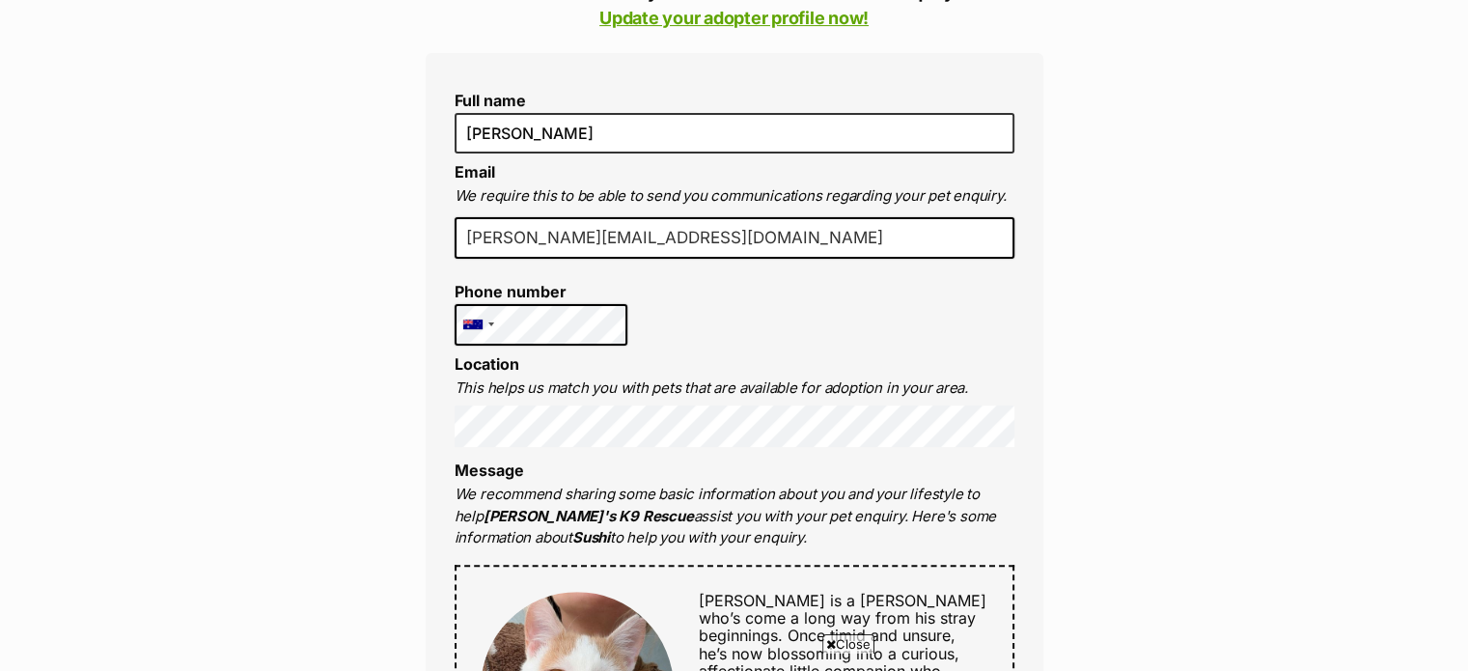 Image resolution: width=1468 pixels, height=671 pixels. Describe the element at coordinates (734, 17) in the screenshot. I see `a: Update your adopter profile now!` at that location.